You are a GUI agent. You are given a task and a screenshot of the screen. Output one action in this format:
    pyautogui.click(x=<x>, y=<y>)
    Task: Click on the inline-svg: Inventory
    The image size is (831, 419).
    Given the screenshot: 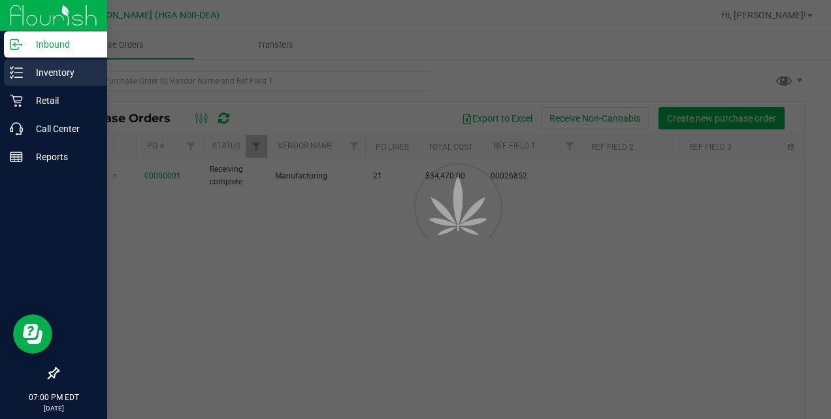 What is the action you would take?
    pyautogui.click(x=16, y=73)
    